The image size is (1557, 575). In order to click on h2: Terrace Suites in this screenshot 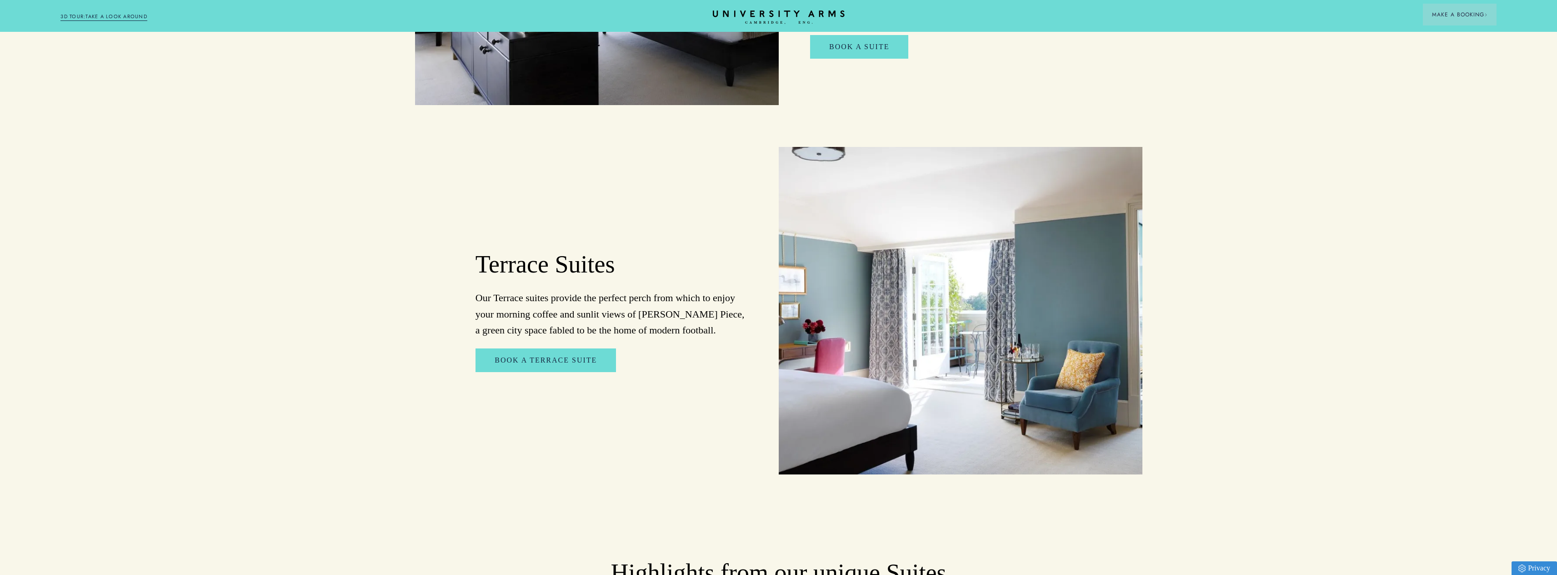, I will do `click(612, 265)`.